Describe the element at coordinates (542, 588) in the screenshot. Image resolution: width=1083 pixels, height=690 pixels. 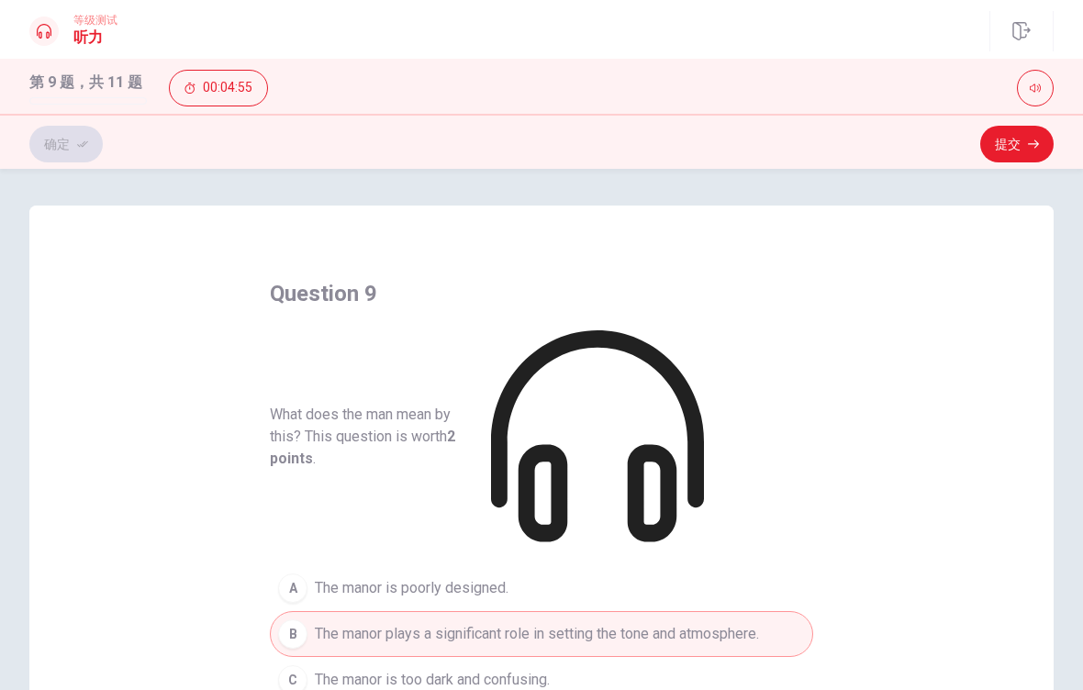
I see `button: AThe manor is poorly designed.` at that location.